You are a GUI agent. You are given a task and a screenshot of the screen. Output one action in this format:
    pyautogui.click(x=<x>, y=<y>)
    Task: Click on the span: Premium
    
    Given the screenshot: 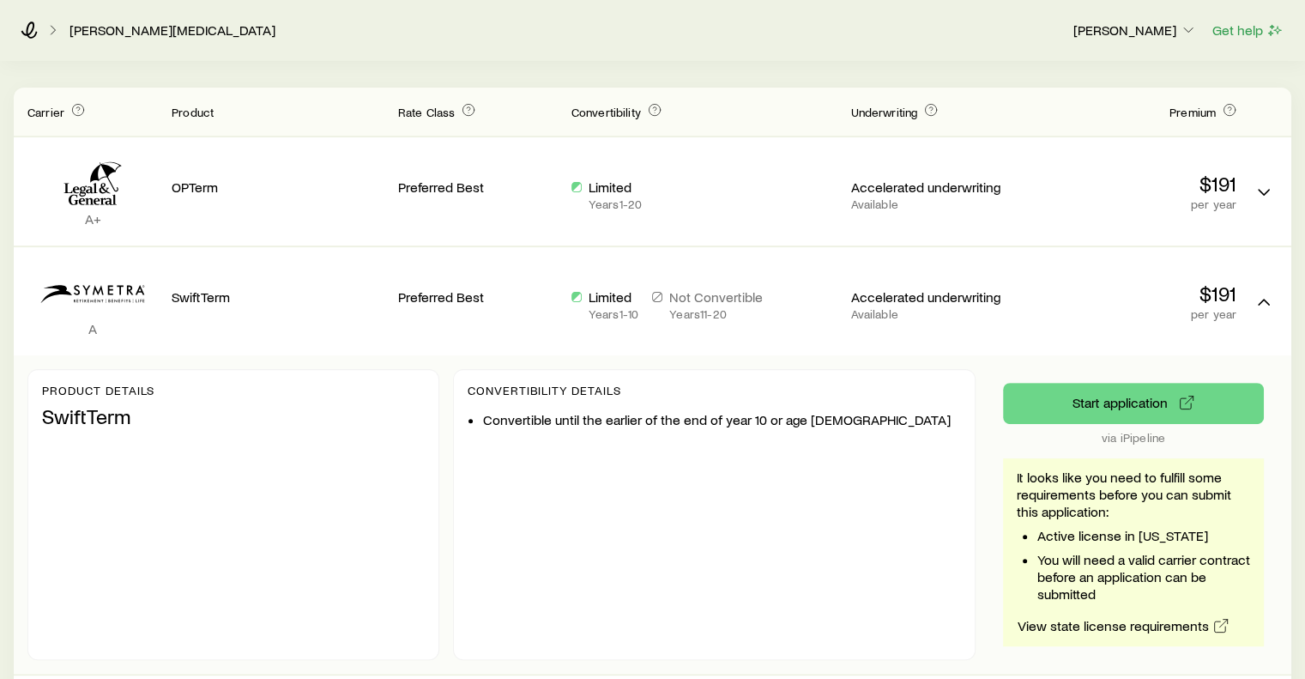 What is the action you would take?
    pyautogui.click(x=1192, y=112)
    